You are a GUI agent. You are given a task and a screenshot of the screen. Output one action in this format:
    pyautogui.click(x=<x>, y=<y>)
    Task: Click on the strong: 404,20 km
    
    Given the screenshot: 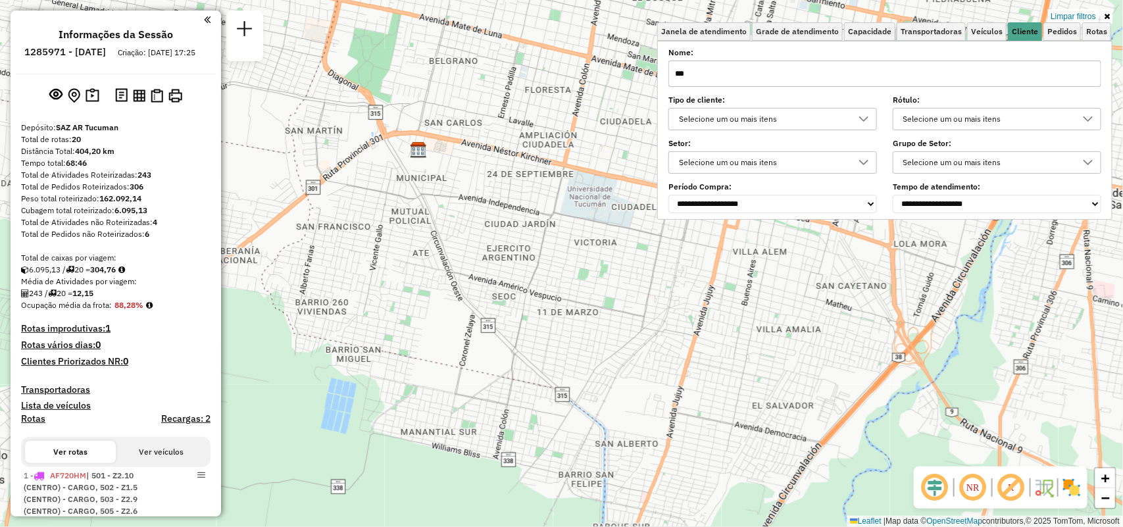 What is the action you would take?
    pyautogui.click(x=95, y=151)
    